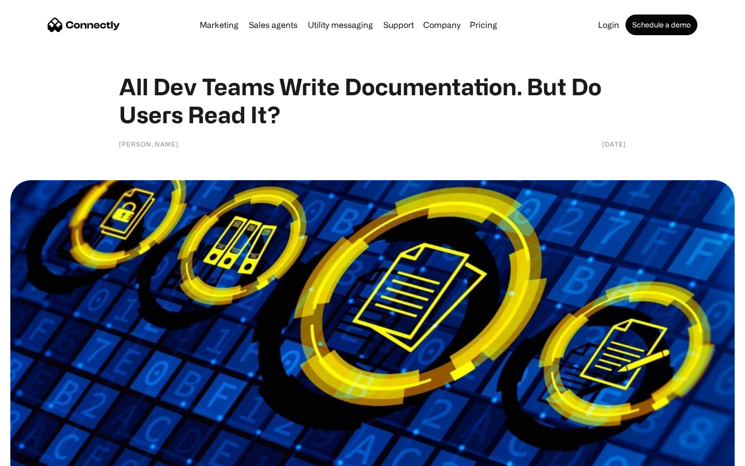 The height and width of the screenshot is (466, 745). Describe the element at coordinates (84, 25) in the screenshot. I see `a: home` at that location.